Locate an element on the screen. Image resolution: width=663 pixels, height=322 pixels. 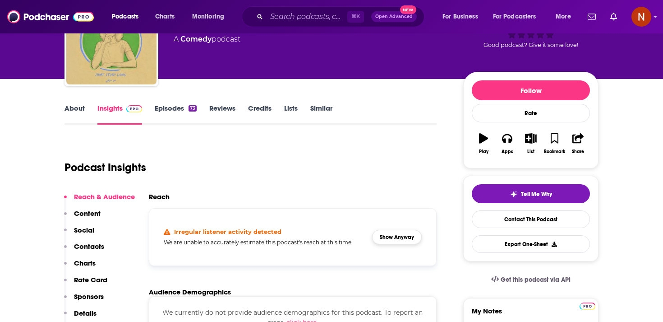
a: Contact This Podcast is located at coordinates (531, 219).